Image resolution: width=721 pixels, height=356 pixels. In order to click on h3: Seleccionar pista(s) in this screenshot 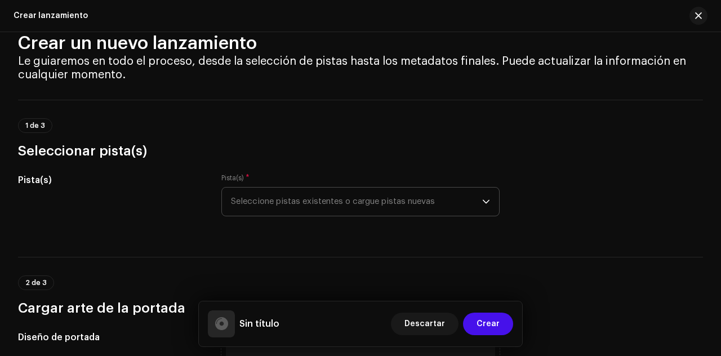, I will do `click(361, 151)`.